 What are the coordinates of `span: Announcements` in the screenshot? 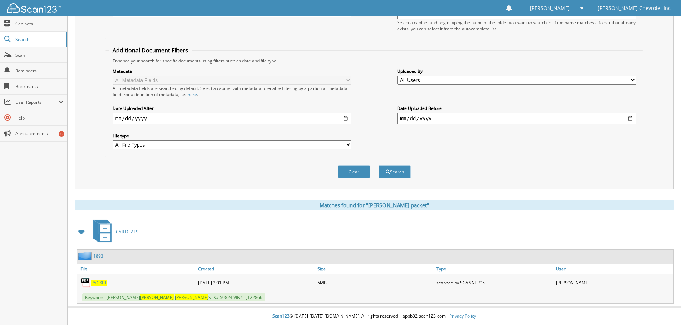 It's located at (39, 134).